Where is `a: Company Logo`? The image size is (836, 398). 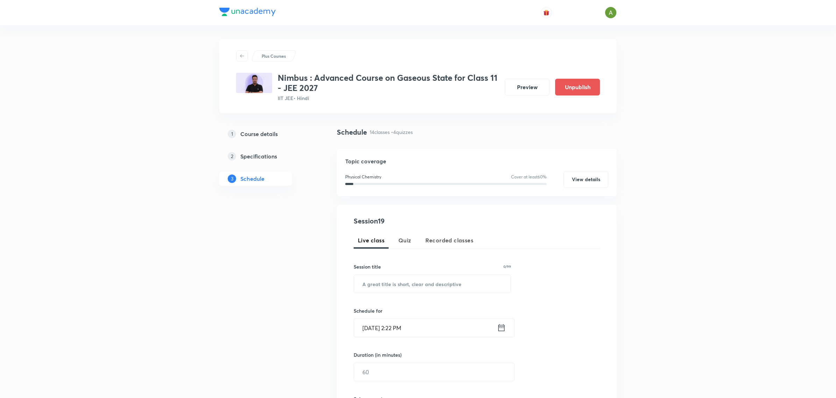
a: Company Logo is located at coordinates (247, 13).